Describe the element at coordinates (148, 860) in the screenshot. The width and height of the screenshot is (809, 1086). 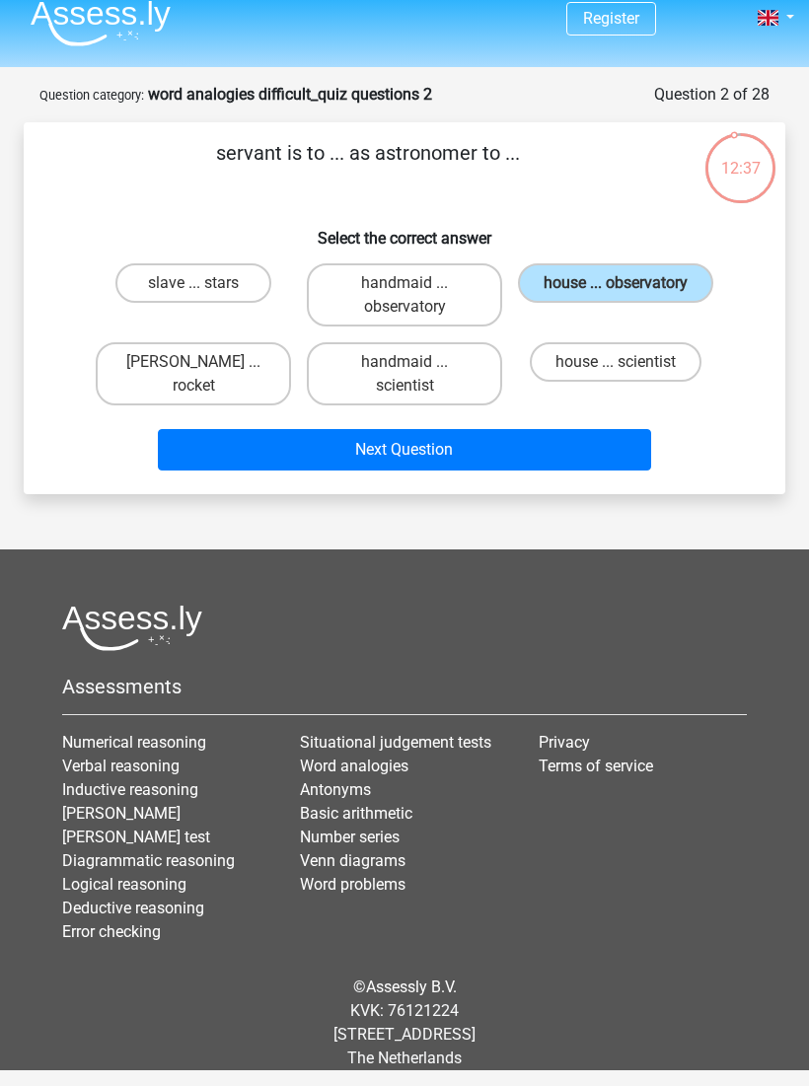
I see `a: Diagrammatic reasoning` at that location.